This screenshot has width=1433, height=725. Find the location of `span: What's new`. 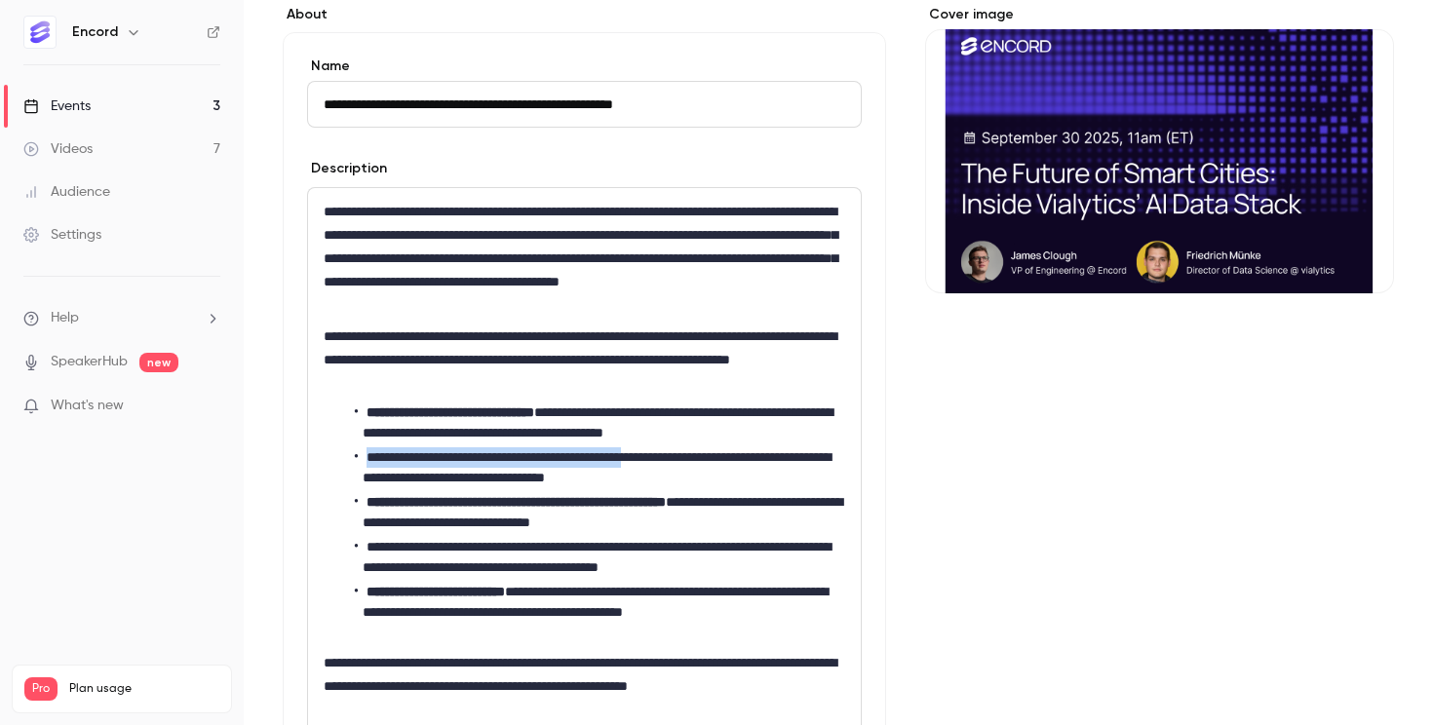

span: What's new is located at coordinates (87, 406).